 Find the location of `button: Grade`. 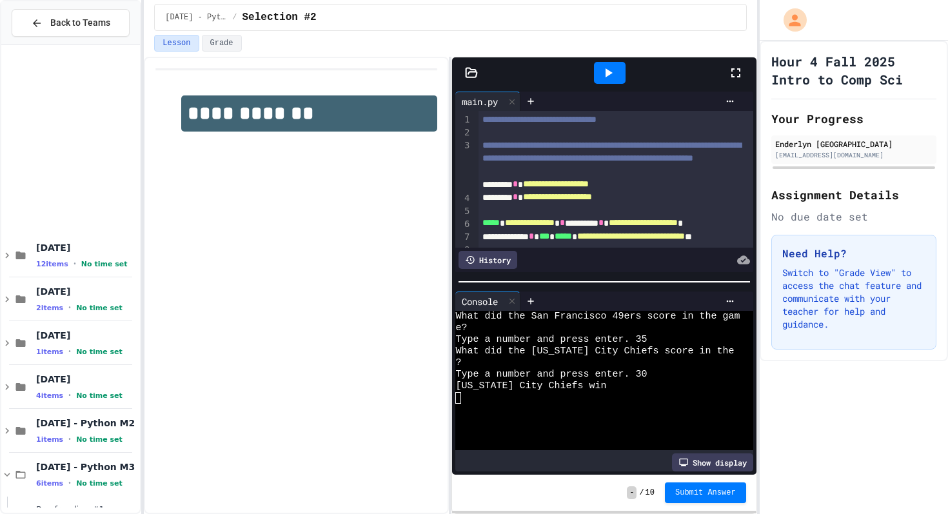

button: Grade is located at coordinates (222, 43).